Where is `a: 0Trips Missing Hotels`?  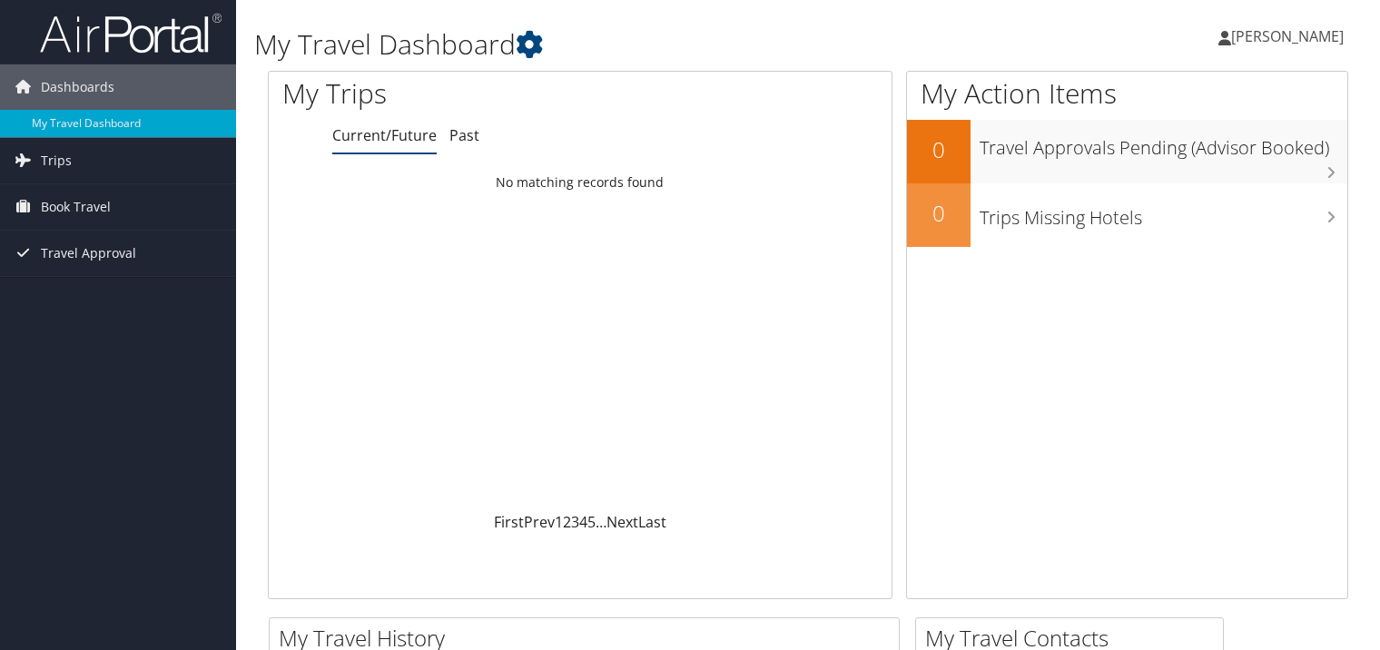
a: 0Trips Missing Hotels is located at coordinates (1127, 215).